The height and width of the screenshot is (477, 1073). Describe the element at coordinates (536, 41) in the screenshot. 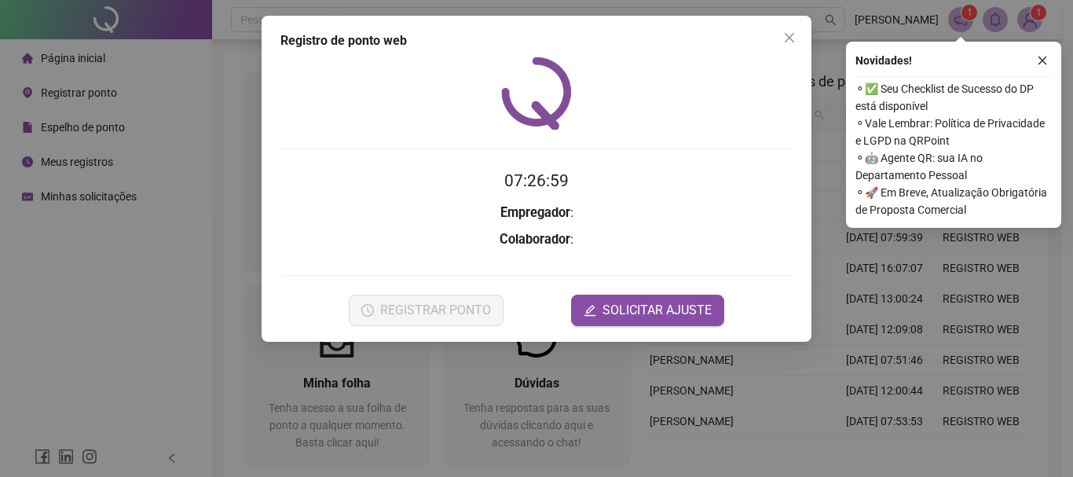

I see `div: Registro de ponto web` at that location.